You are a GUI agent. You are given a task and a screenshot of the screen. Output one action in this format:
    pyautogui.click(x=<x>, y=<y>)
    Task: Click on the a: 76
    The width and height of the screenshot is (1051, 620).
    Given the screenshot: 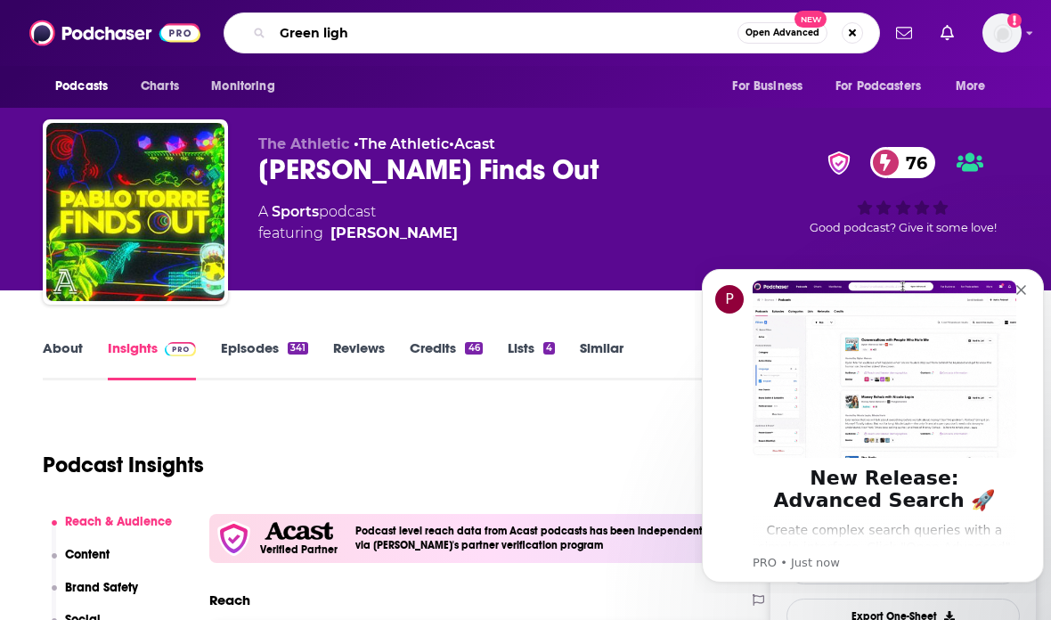 What is the action you would take?
    pyautogui.click(x=903, y=162)
    